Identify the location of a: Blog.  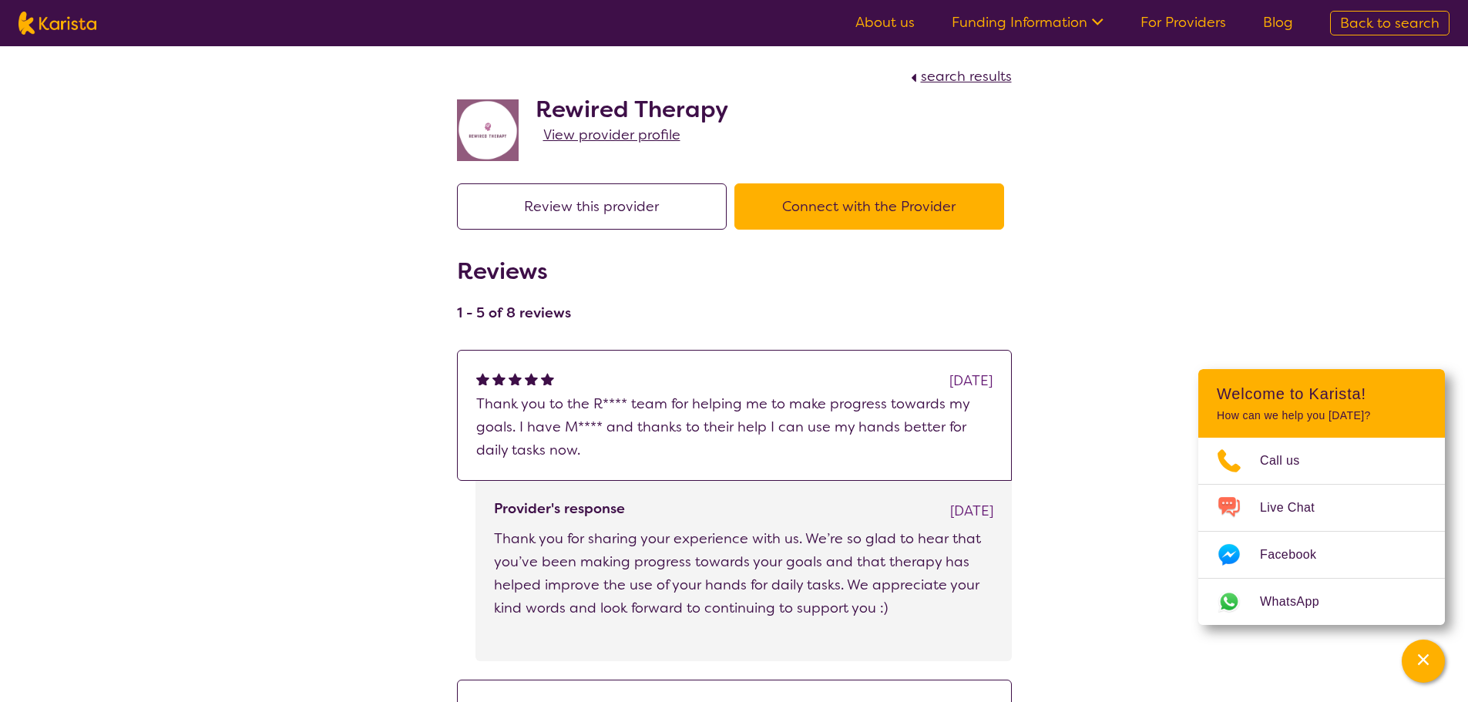
(1277, 22).